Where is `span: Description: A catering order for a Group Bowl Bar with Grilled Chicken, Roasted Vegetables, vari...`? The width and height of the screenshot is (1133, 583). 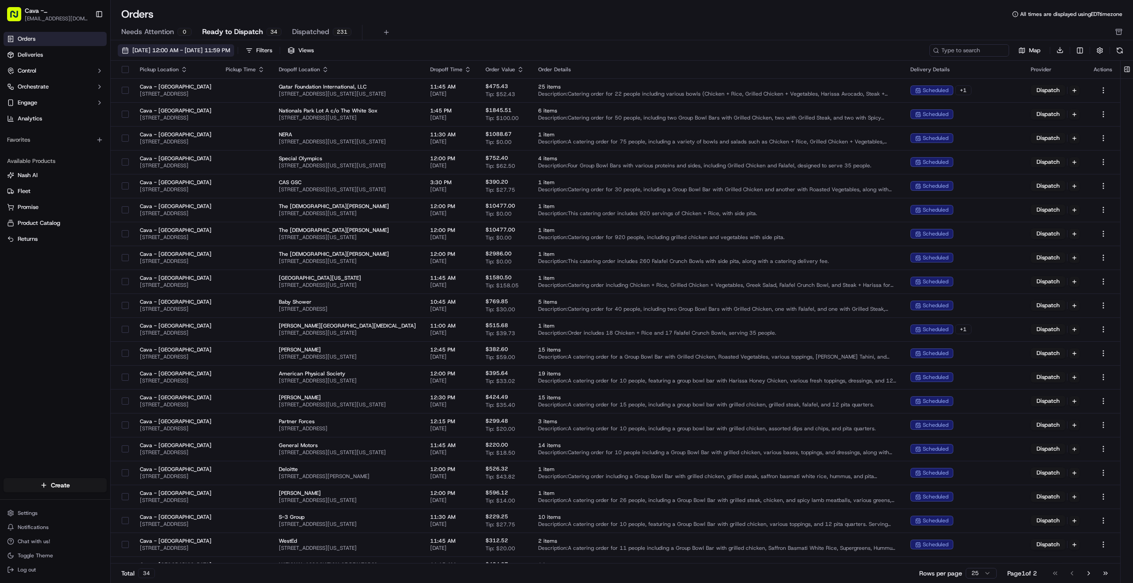
span: Description: A catering order for a Group Bowl Bar with Grilled Chicken, Roasted Vegetables, vari... is located at coordinates (717, 357).